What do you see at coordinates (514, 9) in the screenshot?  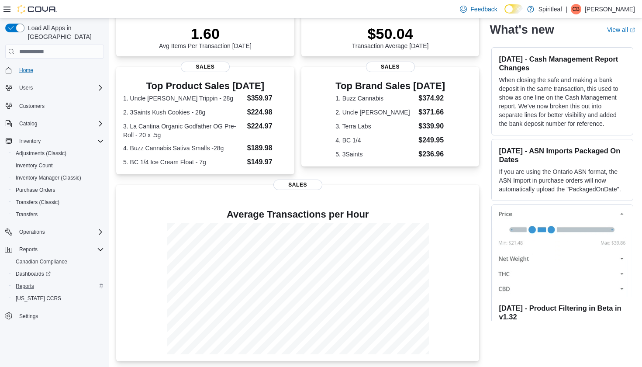 I see `input: Dark Mode` at bounding box center [514, 9].